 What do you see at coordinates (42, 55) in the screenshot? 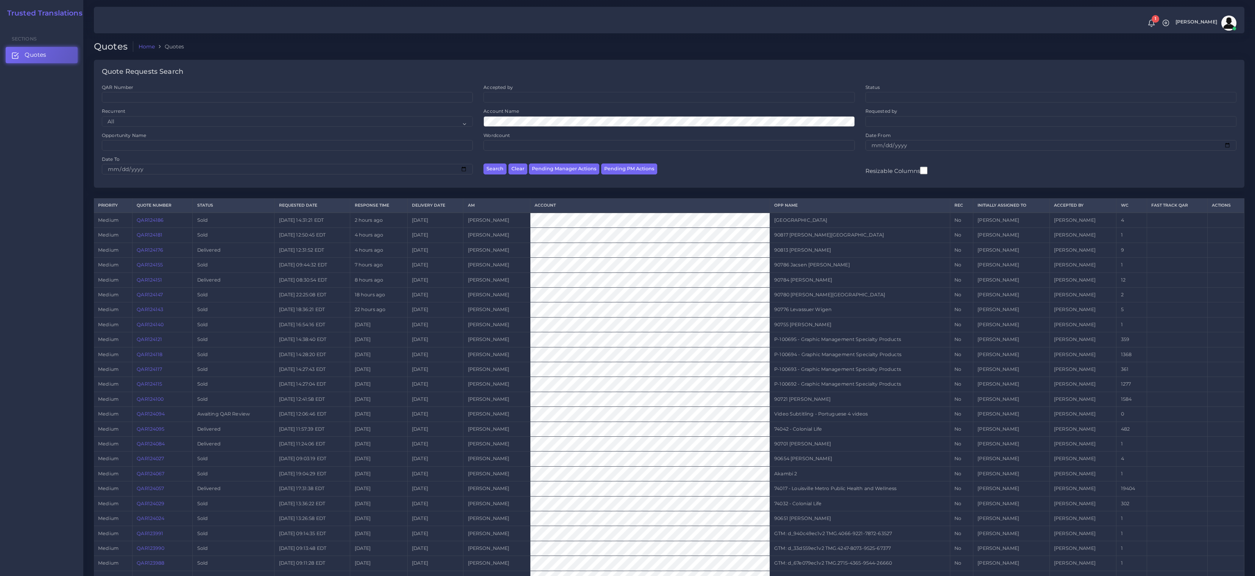
I see `a: Quotes` at bounding box center [42, 55].